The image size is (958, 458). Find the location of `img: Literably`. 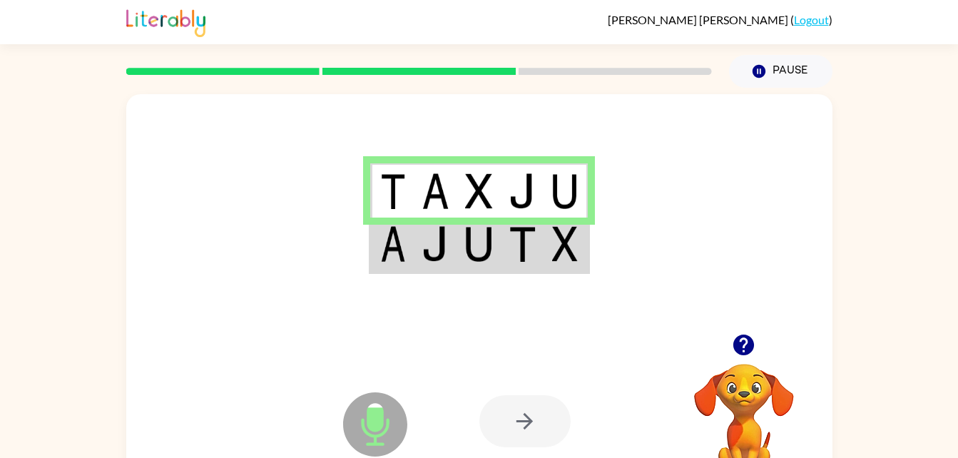

img: Literably is located at coordinates (166, 21).